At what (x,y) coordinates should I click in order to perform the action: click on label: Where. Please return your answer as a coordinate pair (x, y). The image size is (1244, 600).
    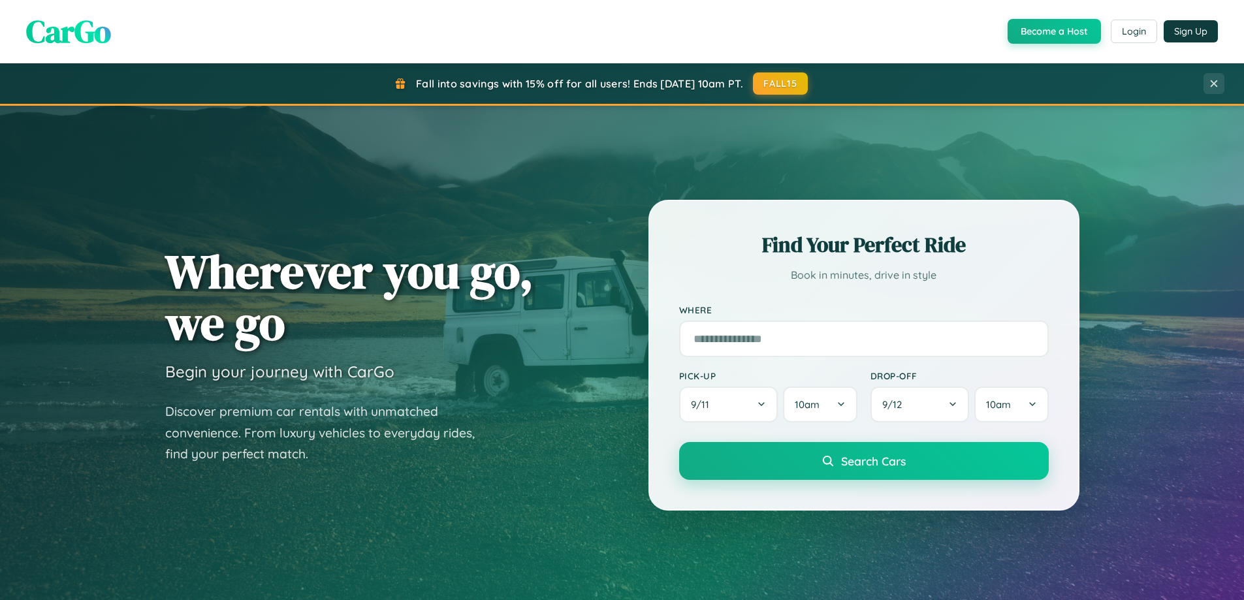
    Looking at the image, I should click on (864, 310).